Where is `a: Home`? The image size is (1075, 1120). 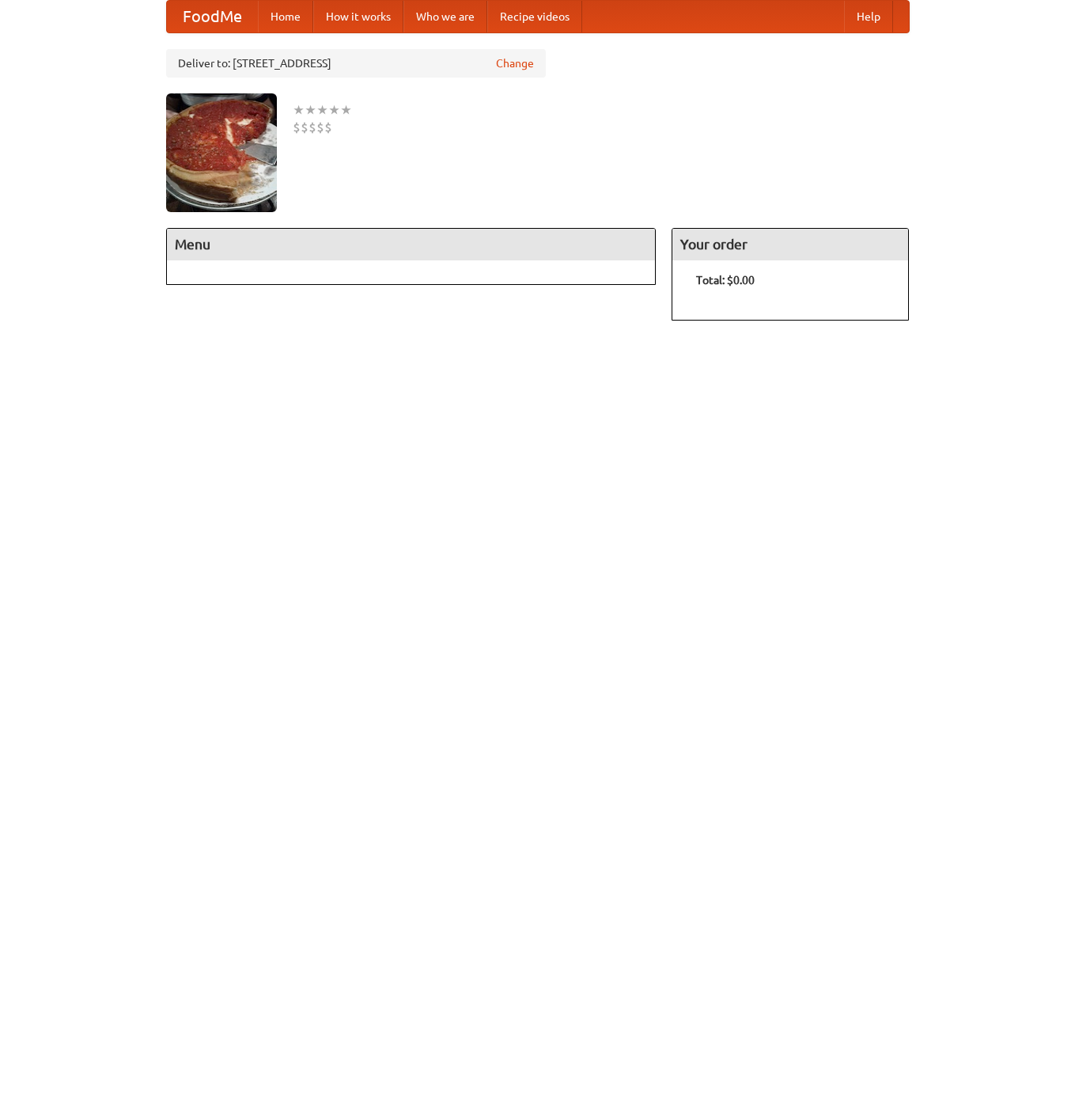 a: Home is located at coordinates (286, 17).